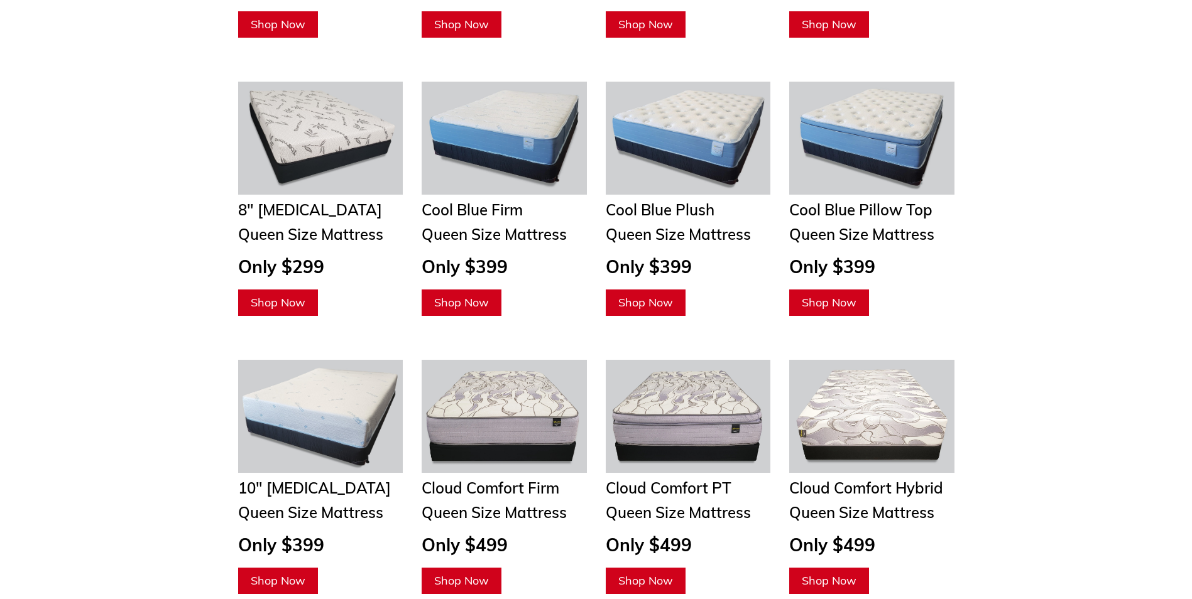 The width and height of the screenshot is (1192, 599). I want to click on a: Cool Blue Firm Mattress, so click(504, 138).